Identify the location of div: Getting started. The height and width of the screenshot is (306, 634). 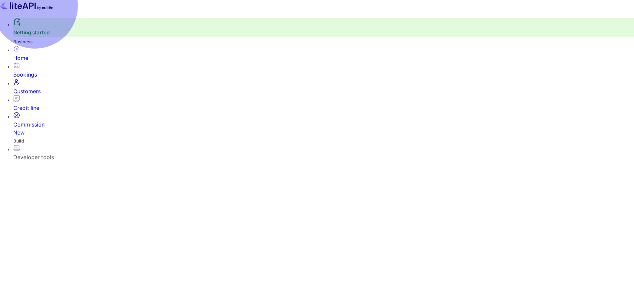
(323, 27).